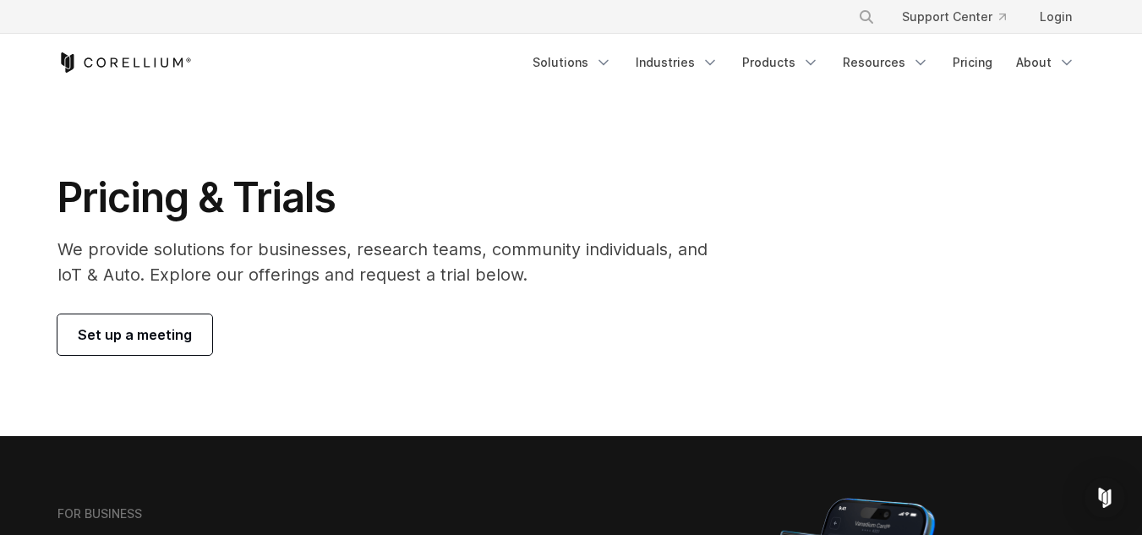  Describe the element at coordinates (134, 335) in the screenshot. I see `a: Set up a meeting` at that location.